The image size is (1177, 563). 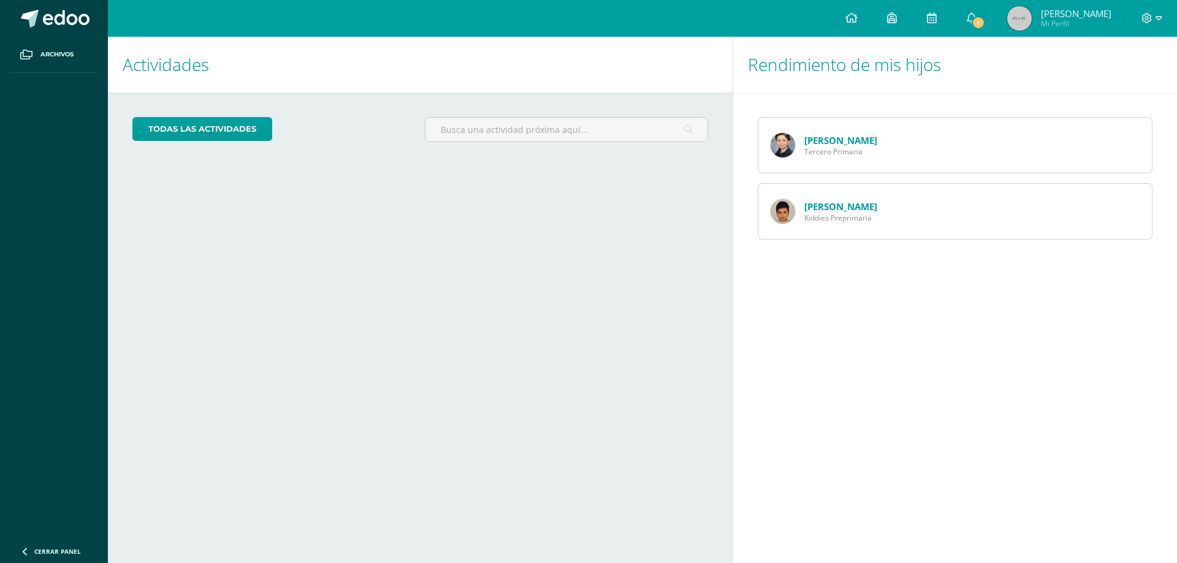 What do you see at coordinates (783, 211) in the screenshot?
I see `img: 5afeb1f9012685524ea4d1e85665b285.png` at bounding box center [783, 211].